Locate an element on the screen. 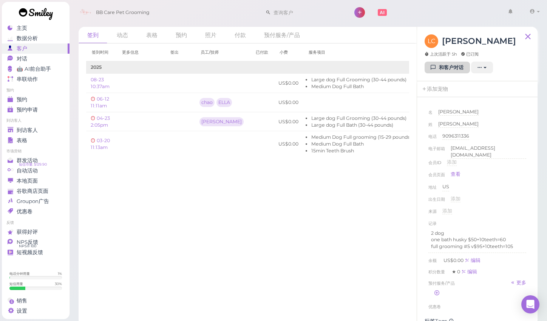  span: 姓 is located at coordinates (430, 127).